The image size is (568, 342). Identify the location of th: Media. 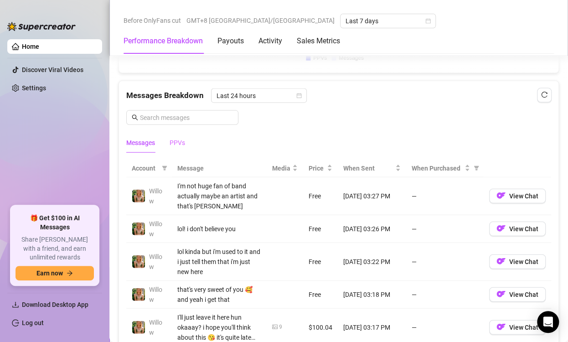
(285, 168).